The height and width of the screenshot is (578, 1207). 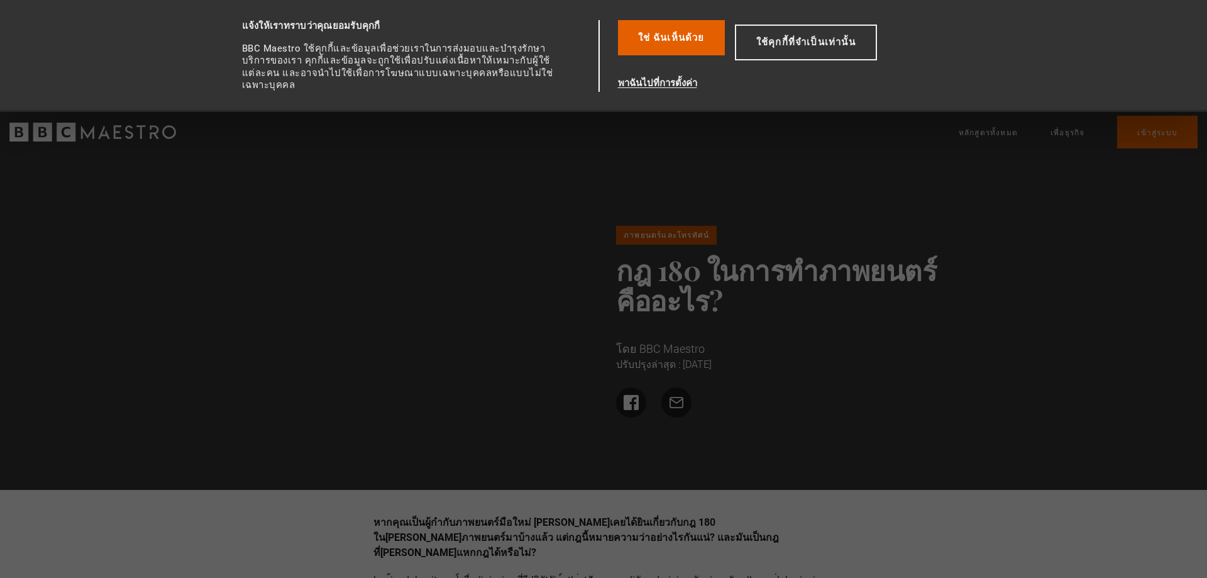 I want to click on a: ภาพยนตร์และโทรทัศน์, so click(x=666, y=235).